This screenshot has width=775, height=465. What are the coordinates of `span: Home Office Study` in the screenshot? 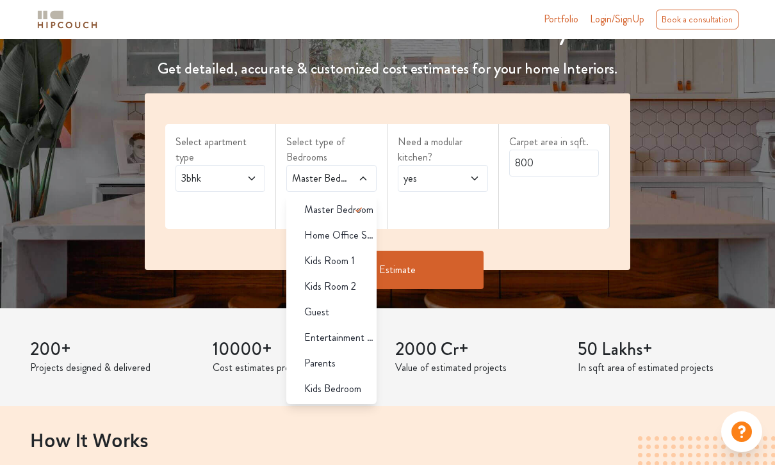 It's located at (340, 236).